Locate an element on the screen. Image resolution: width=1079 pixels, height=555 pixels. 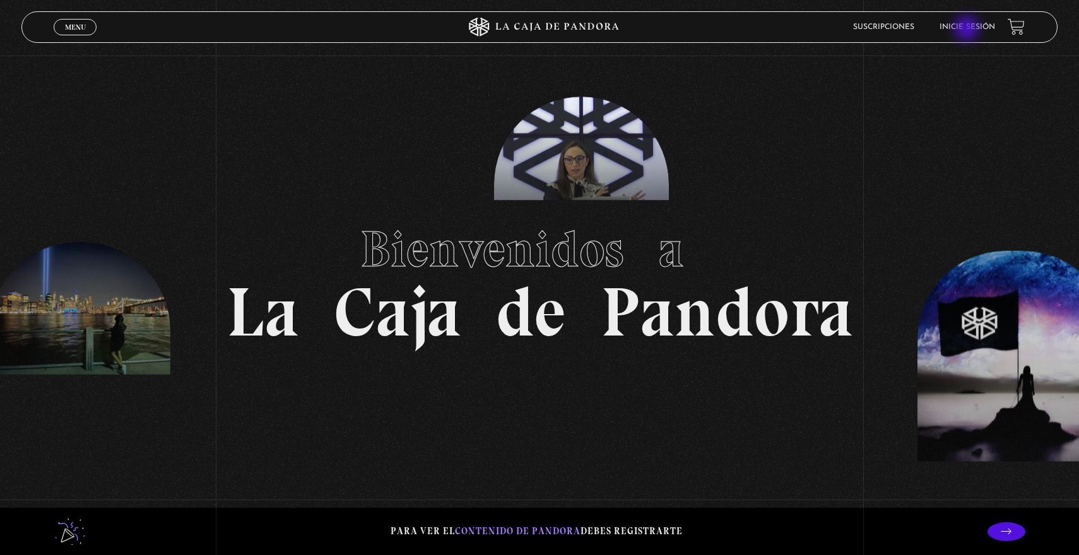
span: Menu is located at coordinates (75, 27).